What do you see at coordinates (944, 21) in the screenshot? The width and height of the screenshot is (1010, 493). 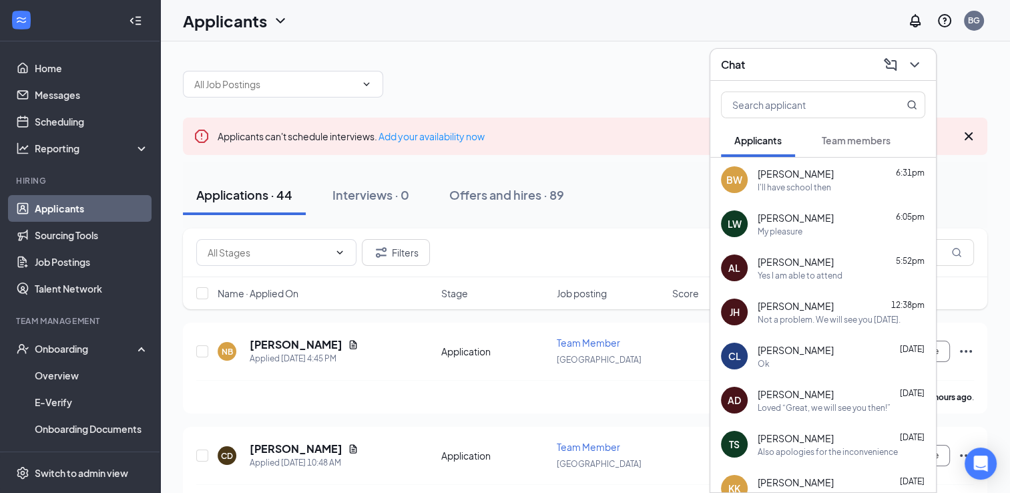 I see `svg: QuestionInfo` at bounding box center [944, 21].